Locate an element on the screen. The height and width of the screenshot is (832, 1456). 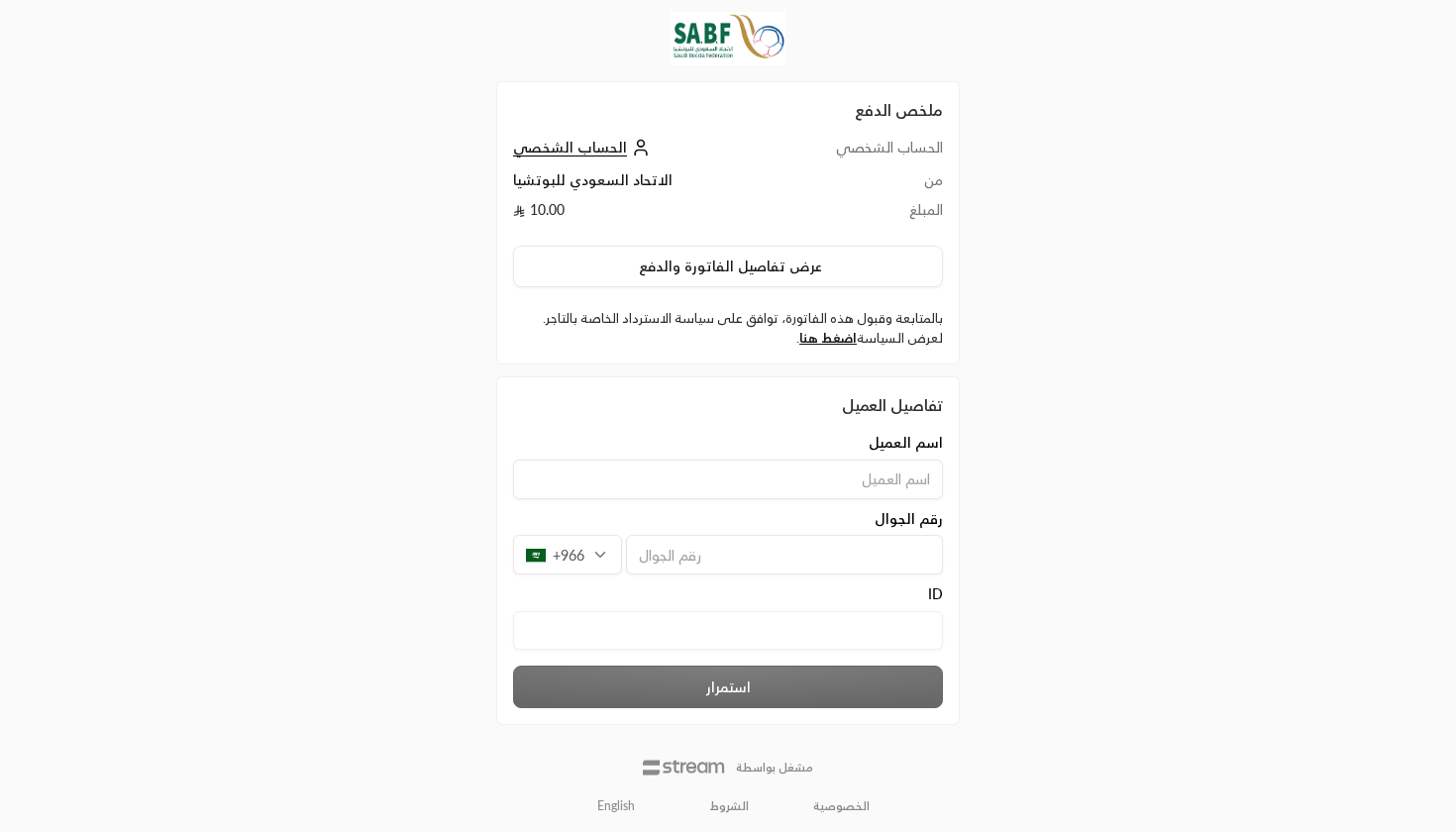
td: الحساب الشخصي is located at coordinates (856, 154).